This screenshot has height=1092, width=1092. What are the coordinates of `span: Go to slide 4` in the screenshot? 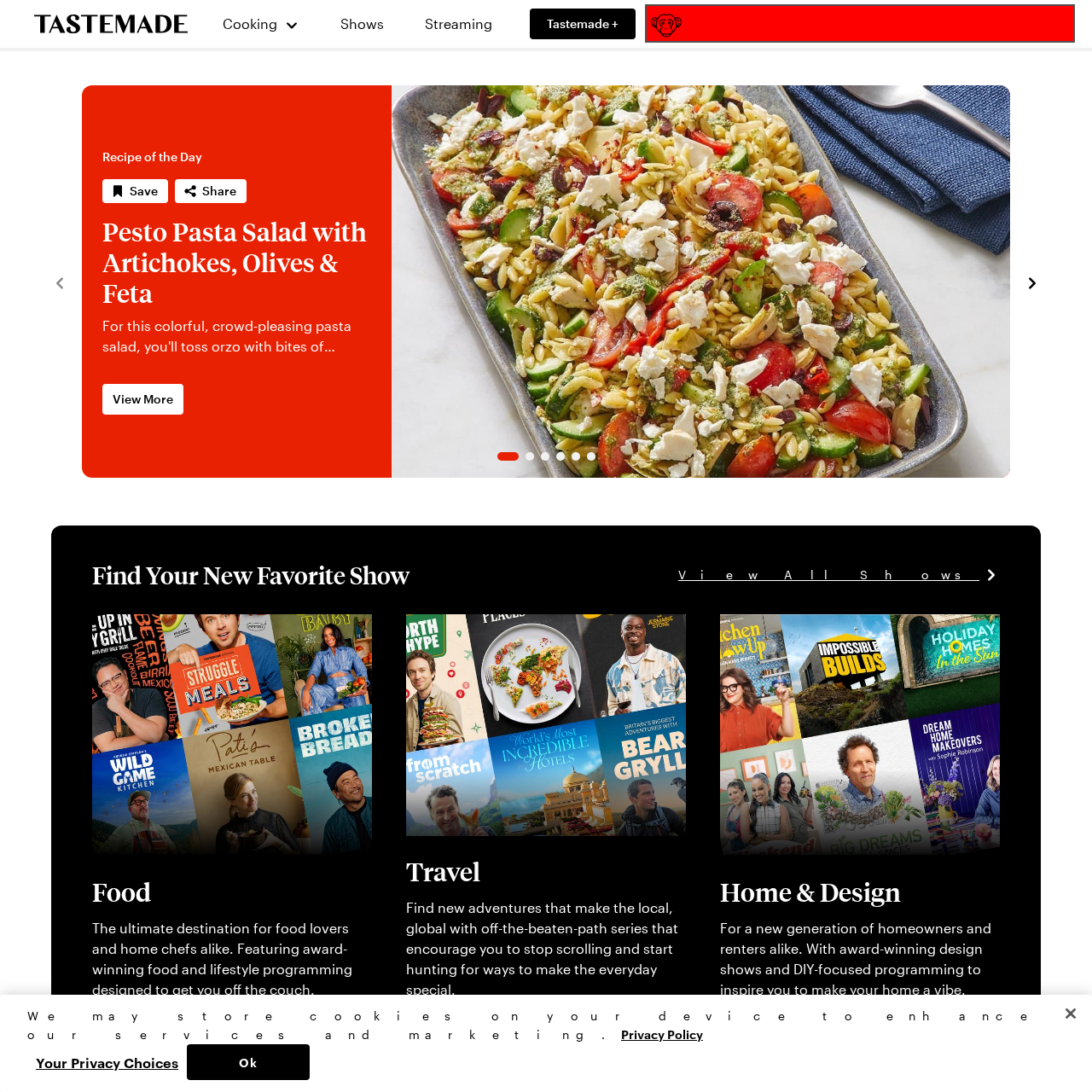 It's located at (560, 457).